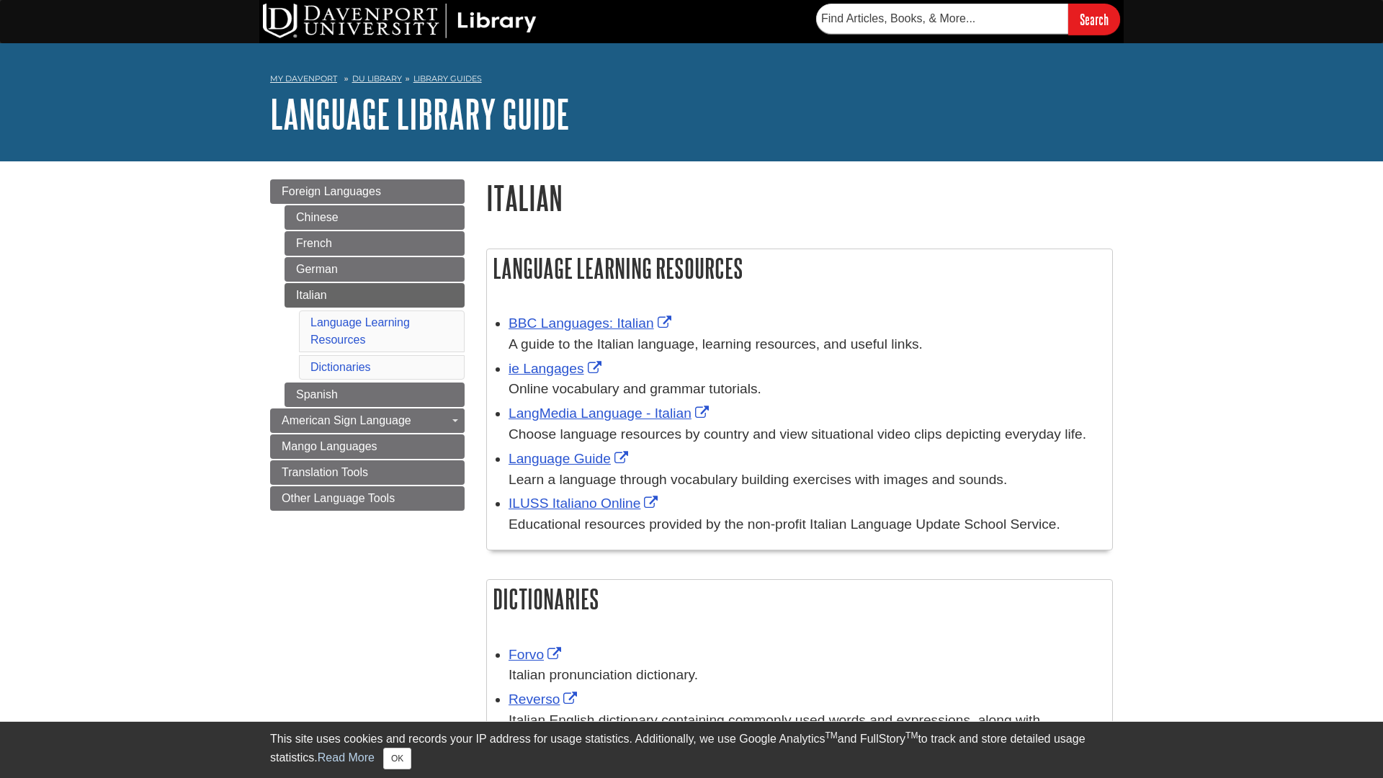 The width and height of the screenshot is (1383, 778). I want to click on a: Foreign Languages, so click(367, 192).